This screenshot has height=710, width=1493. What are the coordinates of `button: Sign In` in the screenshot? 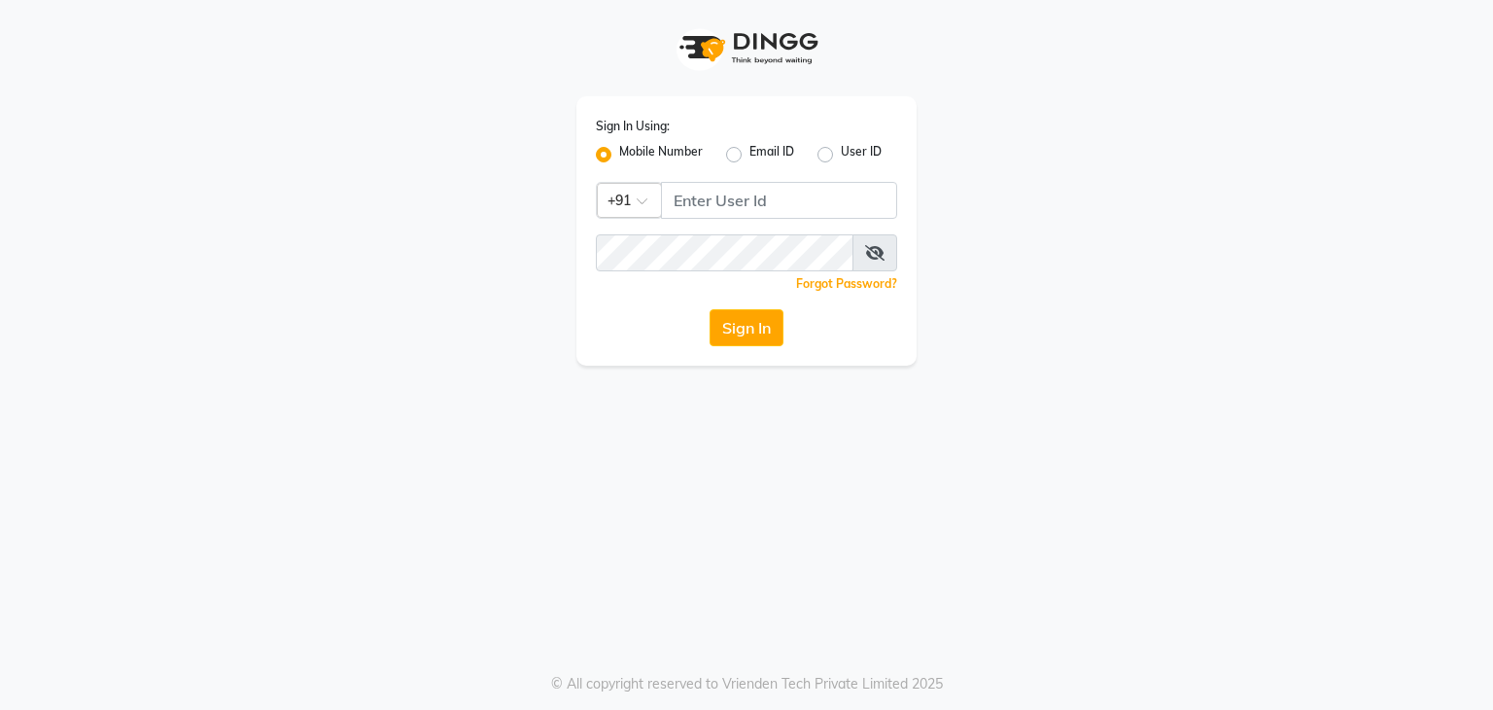 It's located at (747, 328).